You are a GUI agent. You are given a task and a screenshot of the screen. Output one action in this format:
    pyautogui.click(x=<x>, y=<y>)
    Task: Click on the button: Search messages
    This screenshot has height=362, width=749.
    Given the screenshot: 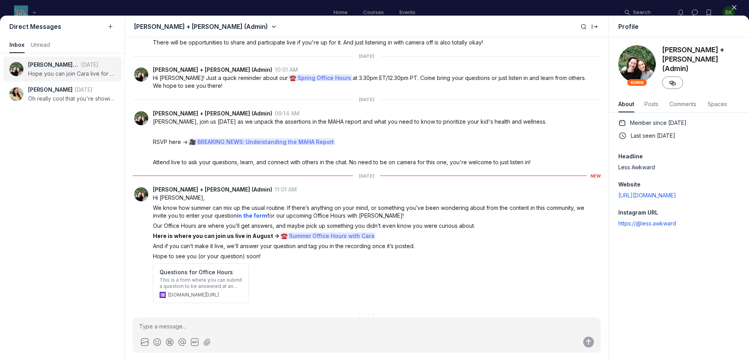 What is the action you would take?
    pyautogui.click(x=584, y=27)
    